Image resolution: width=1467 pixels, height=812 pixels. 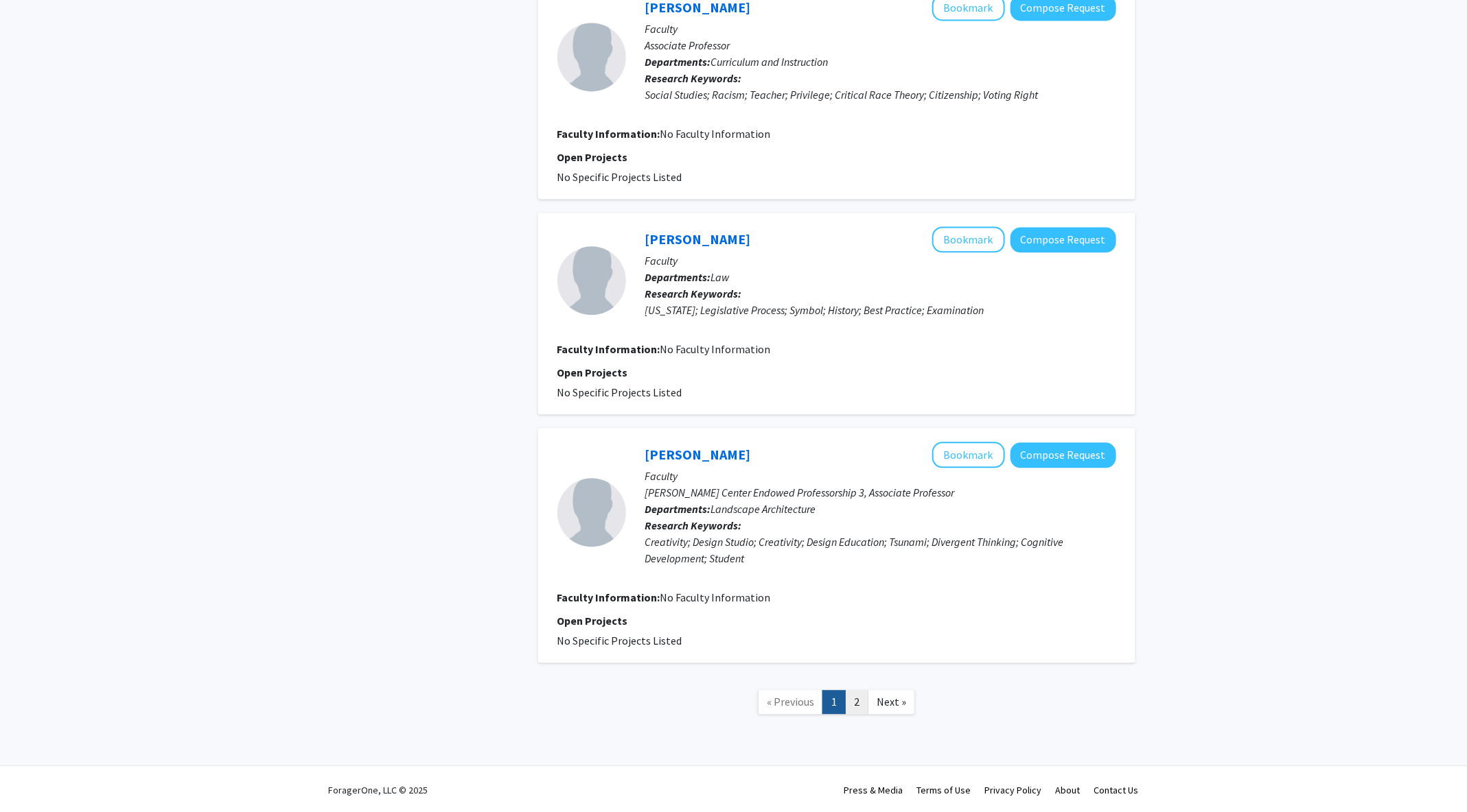 What do you see at coordinates (874, 790) in the screenshot?
I see `a: Press & Media` at bounding box center [874, 790].